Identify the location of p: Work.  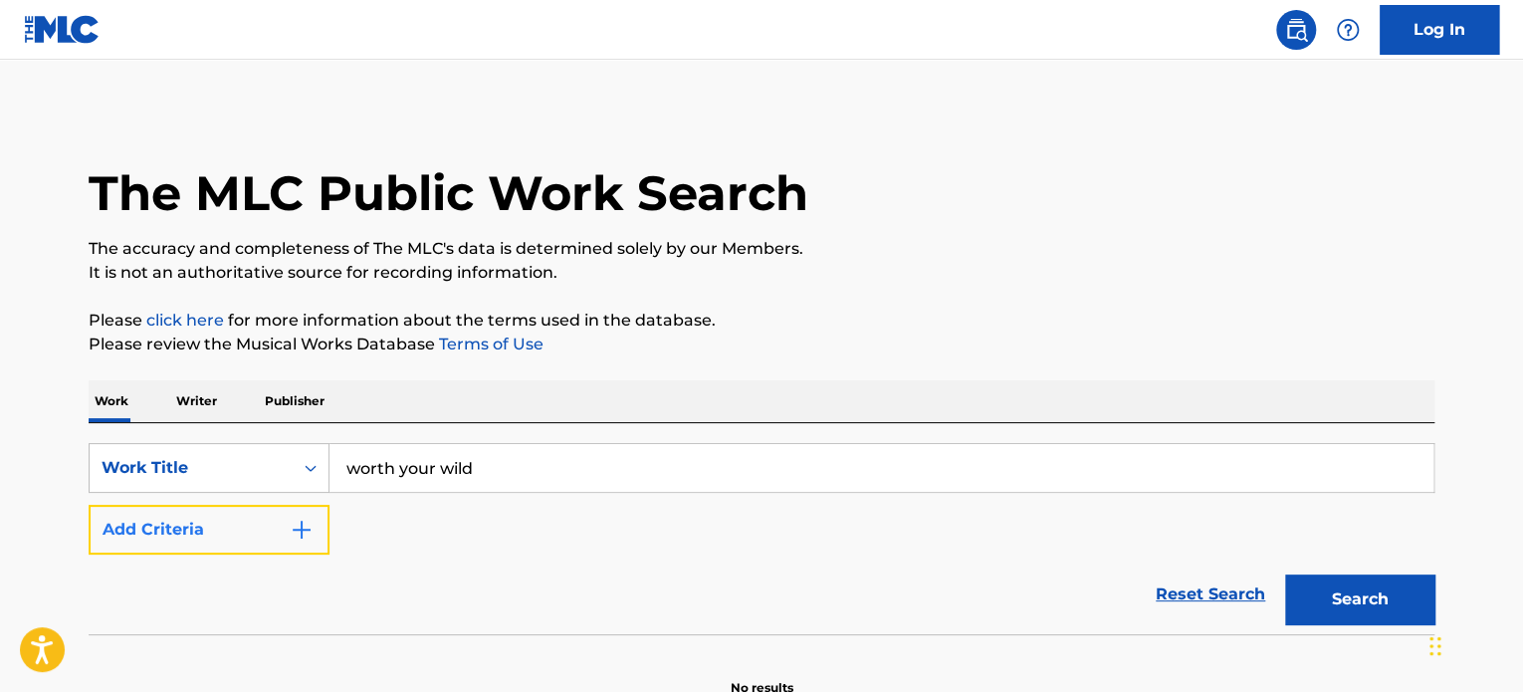
(111, 401).